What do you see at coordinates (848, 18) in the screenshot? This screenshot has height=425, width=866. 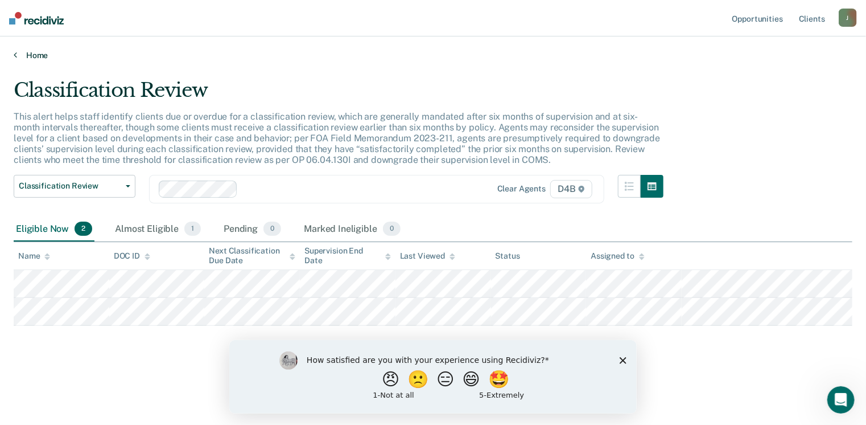 I see `button: J` at bounding box center [848, 18].